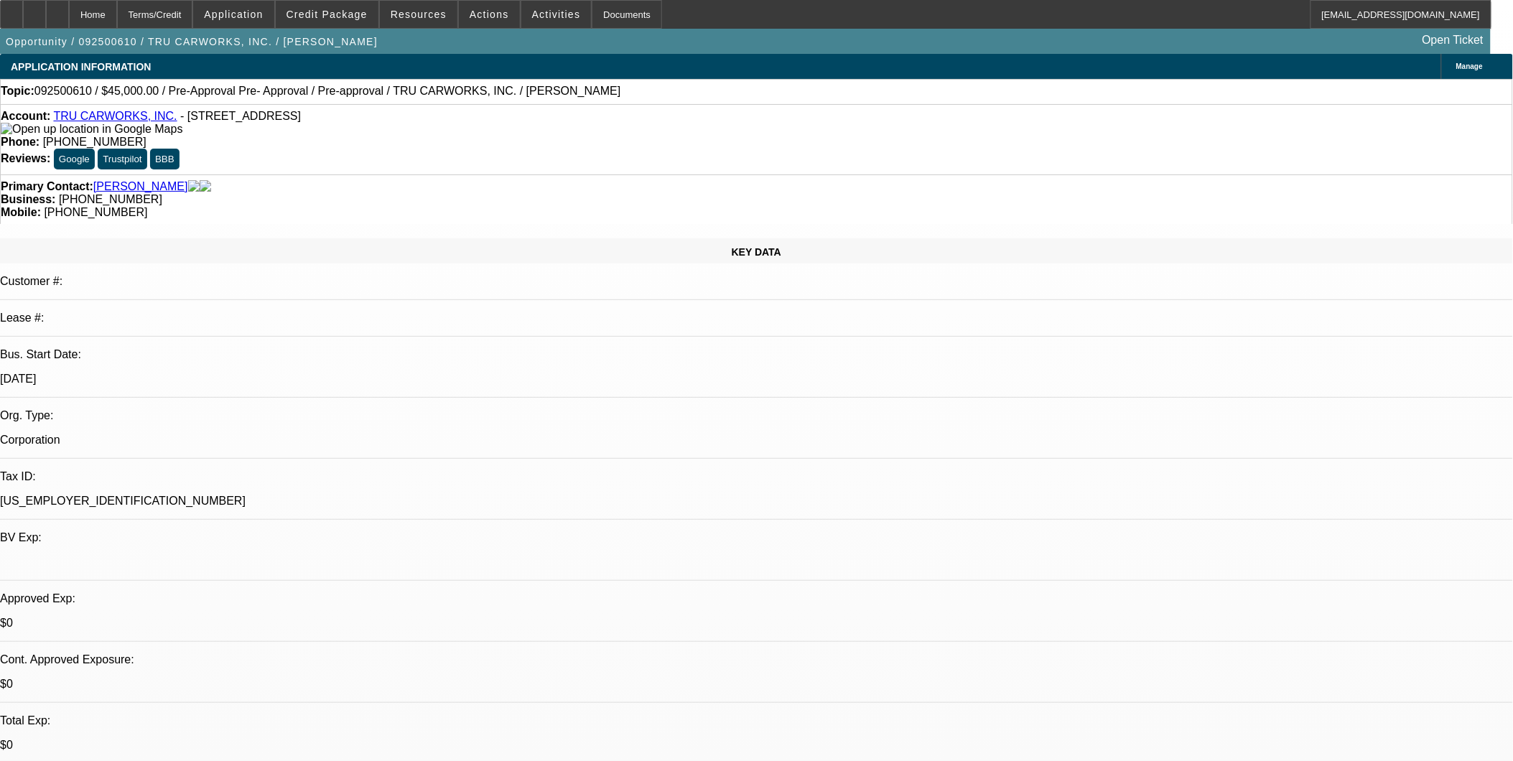 The height and width of the screenshot is (761, 1513). Describe the element at coordinates (25, 158) in the screenshot. I see `strong: Reviews:` at that location.